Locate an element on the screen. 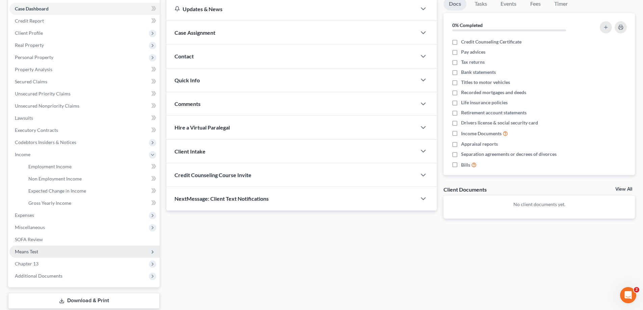 This screenshot has width=643, height=310. a: Non Employment Income is located at coordinates (91, 179).